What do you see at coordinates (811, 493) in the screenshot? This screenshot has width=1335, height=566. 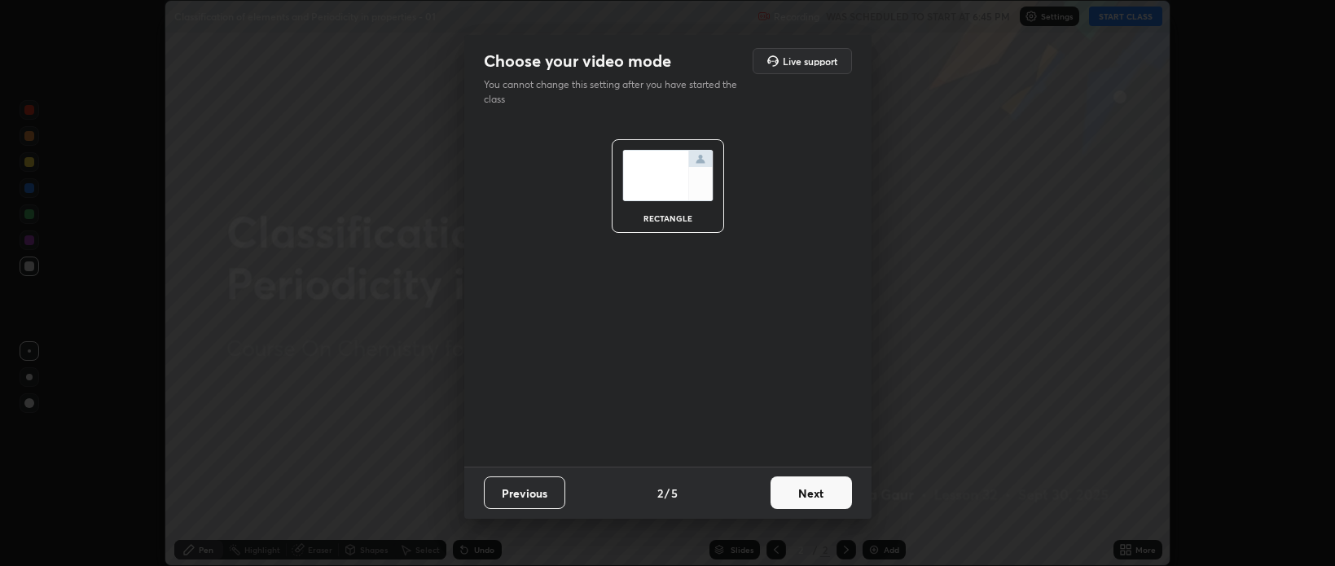 I see `button: Next` at bounding box center [811, 493].